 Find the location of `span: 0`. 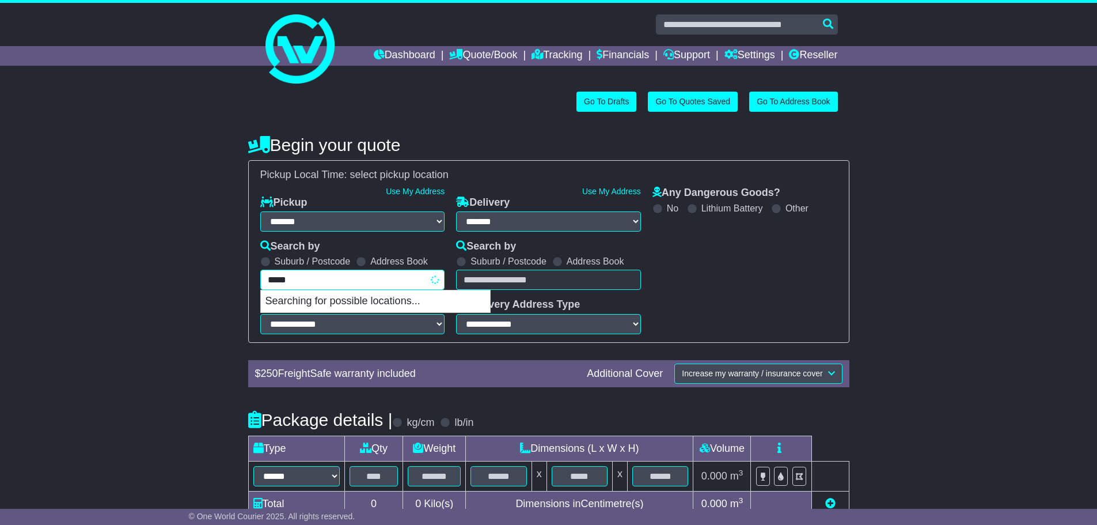

span: 0 is located at coordinates (418, 503).